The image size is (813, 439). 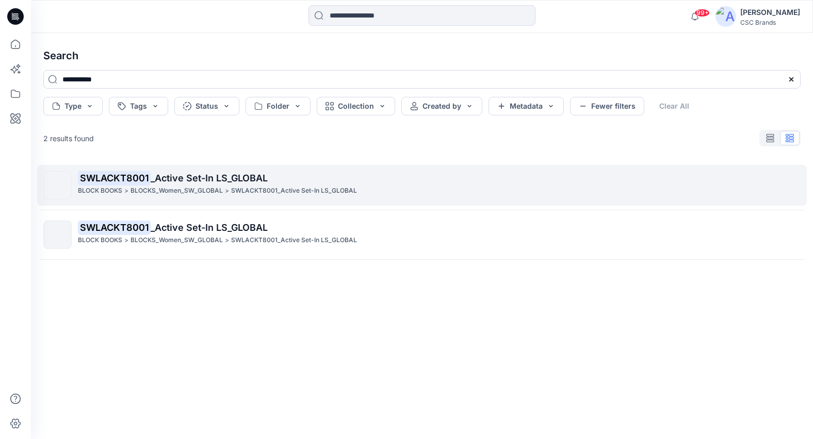 What do you see at coordinates (69, 138) in the screenshot?
I see `p: 2 results found` at bounding box center [69, 138].